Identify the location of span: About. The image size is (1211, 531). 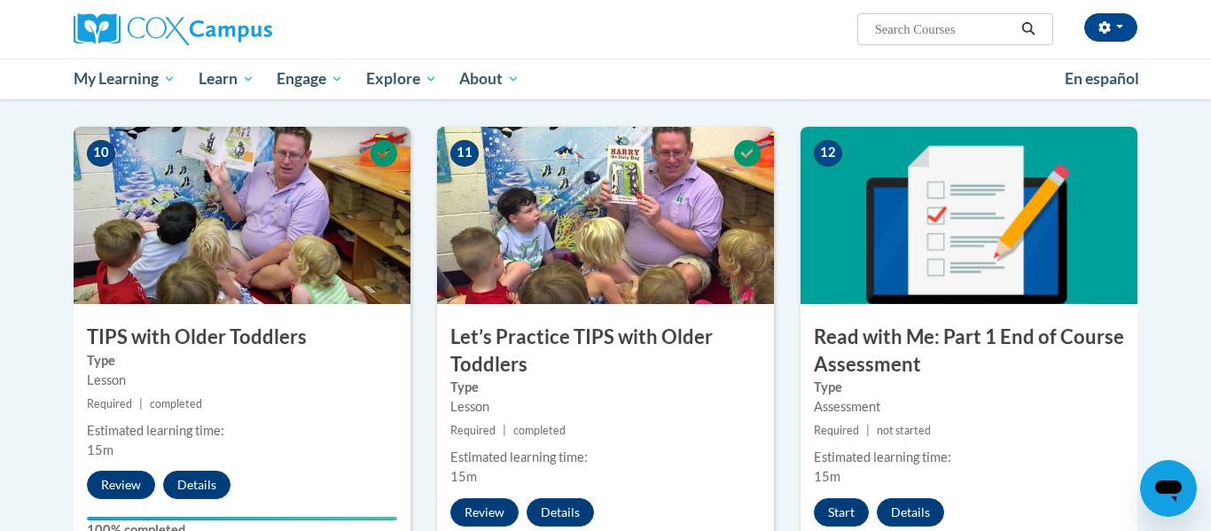
(490, 79).